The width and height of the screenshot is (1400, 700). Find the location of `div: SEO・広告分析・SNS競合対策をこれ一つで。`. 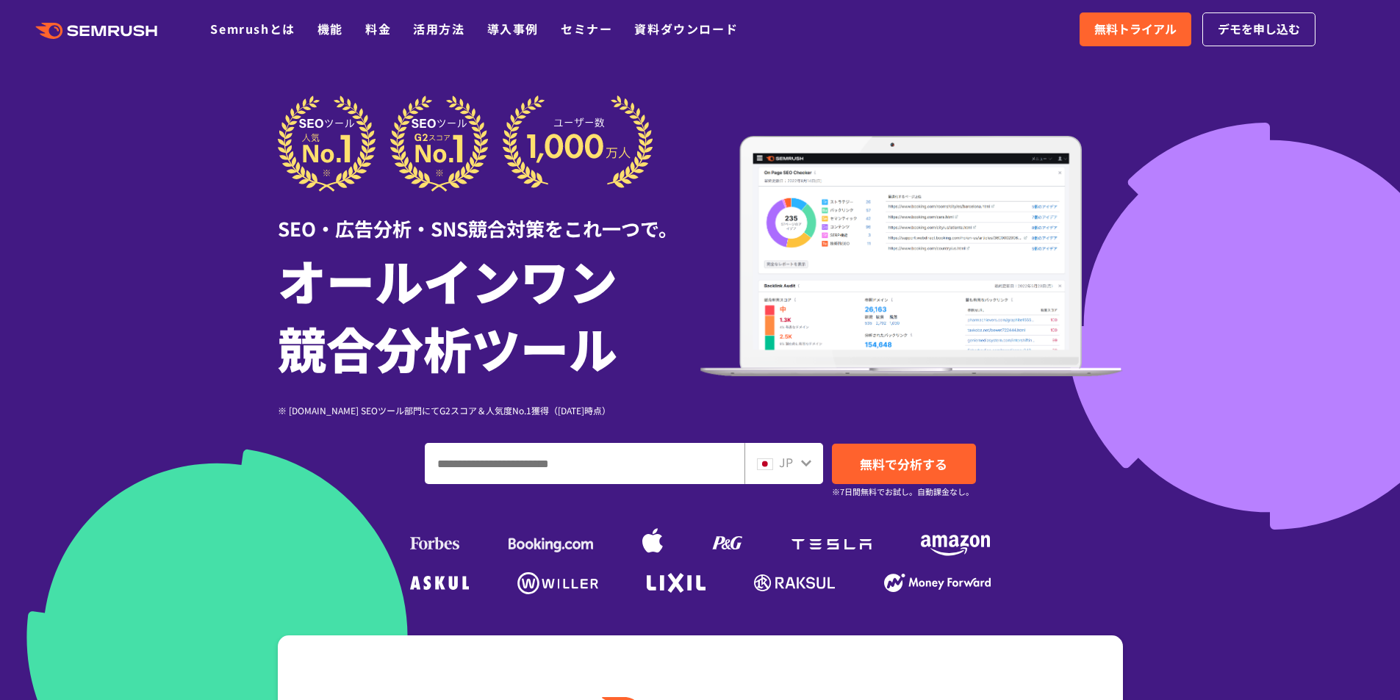

div: SEO・広告分析・SNS競合対策をこれ一つで。 is located at coordinates (489, 217).